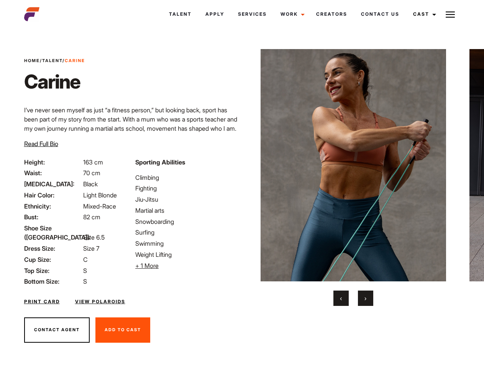  What do you see at coordinates (331, 14) in the screenshot?
I see `a: Creators` at bounding box center [331, 14].